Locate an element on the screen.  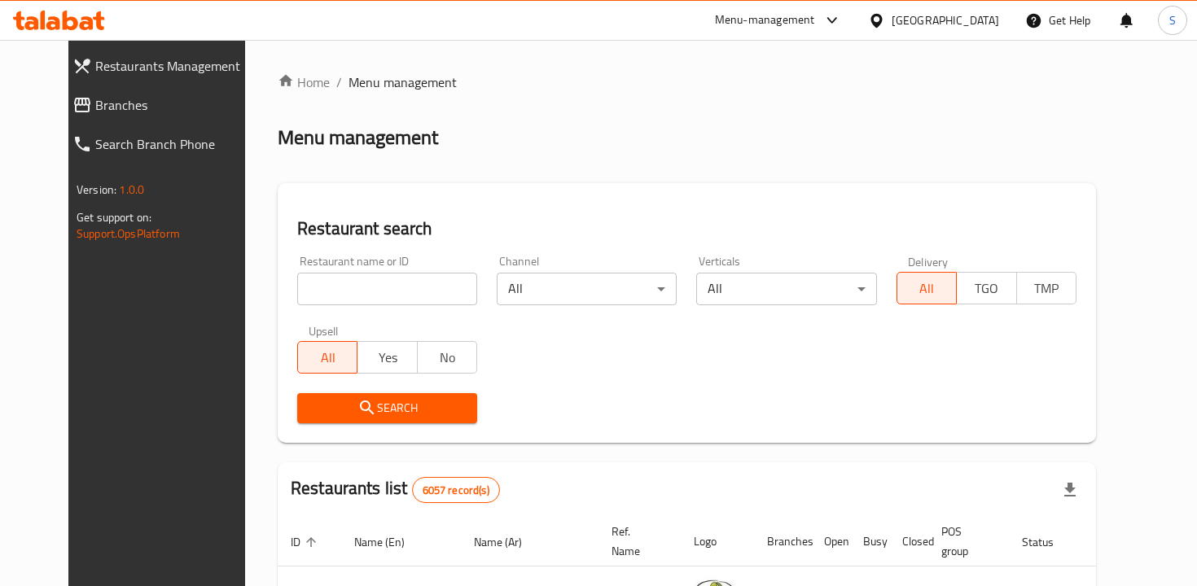
a: Home is located at coordinates (304, 82).